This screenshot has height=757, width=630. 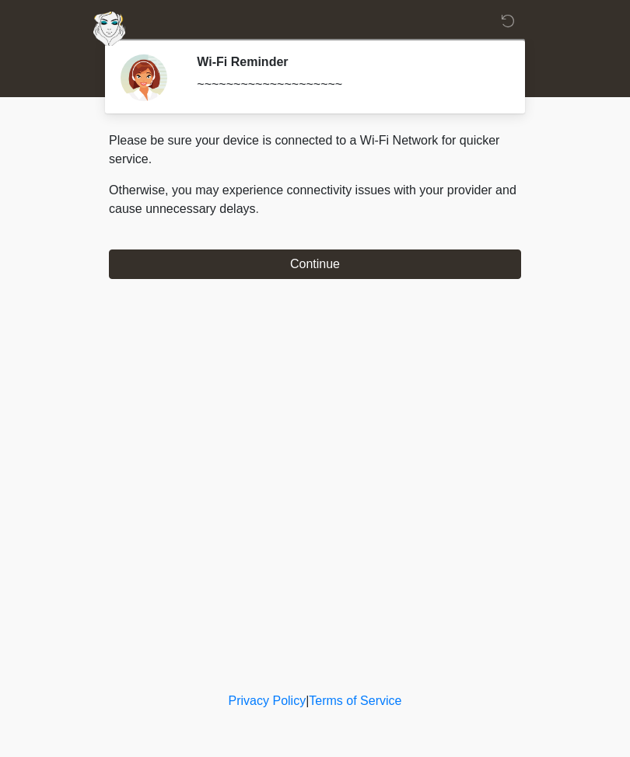 What do you see at coordinates (315, 150) in the screenshot?
I see `p: Please be sure your device is connected to a Wi-Fi Network for quicker service.` at bounding box center [315, 150].